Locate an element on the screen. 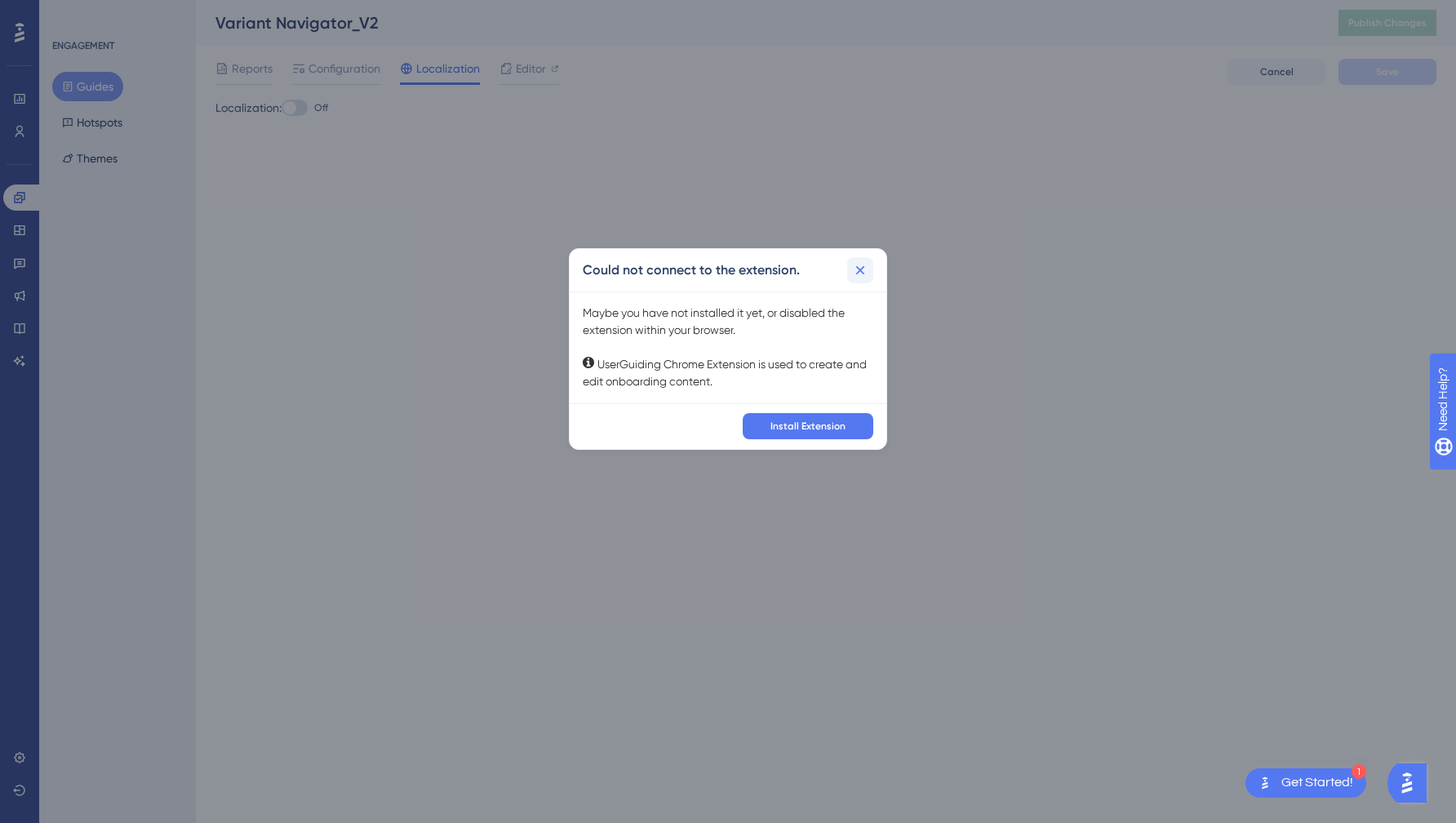  h2: Could not connect to the extension. is located at coordinates (691, 270).